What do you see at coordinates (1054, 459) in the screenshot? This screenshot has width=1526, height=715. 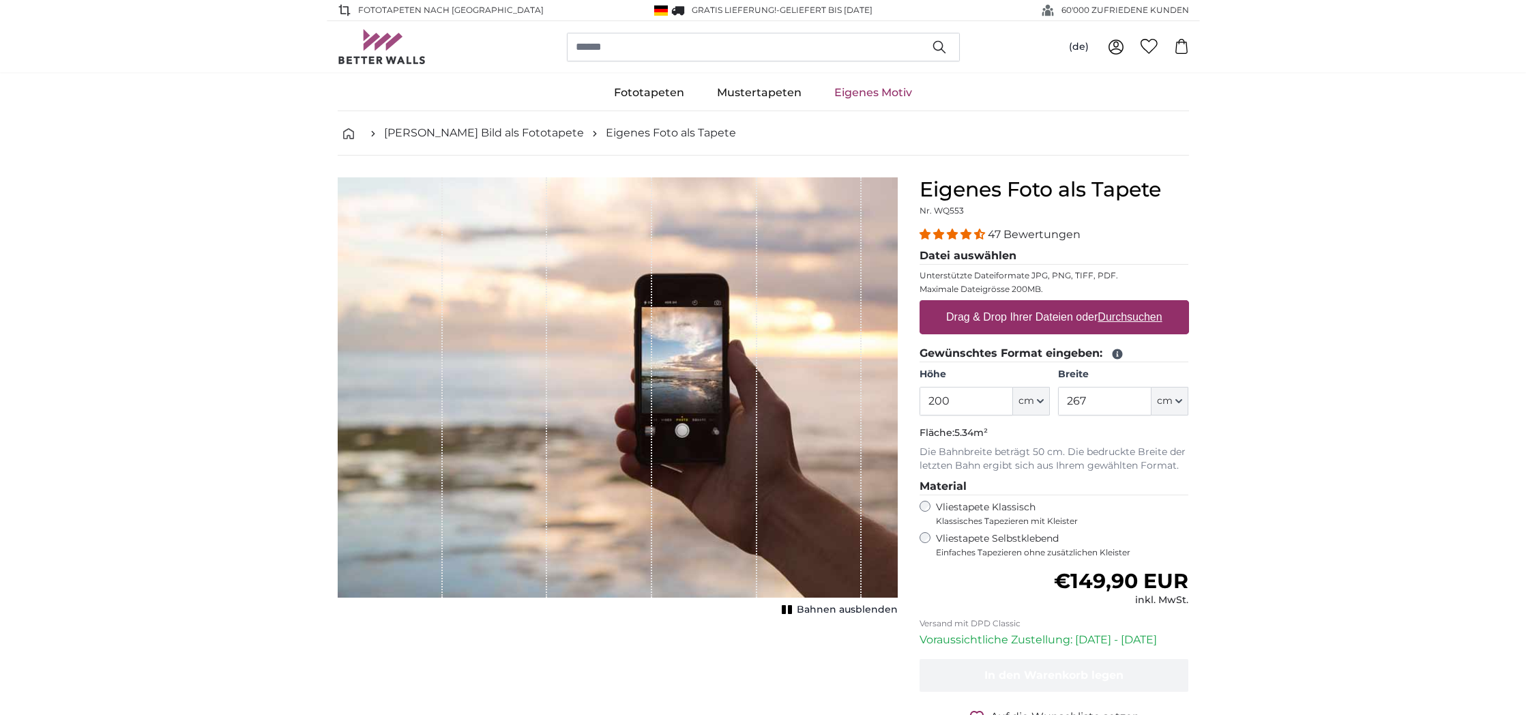 I see `p: Die Bahnbreite beträgt 50 cm. Die bedruckte Breite der letzten Bahn ergibt sich aus Ihrem gewählt...` at bounding box center [1054, 459].